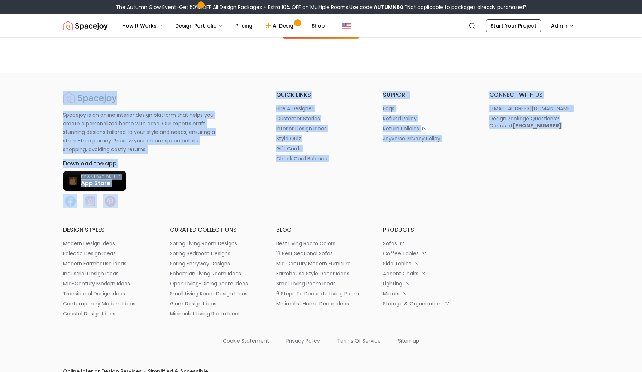 The image size is (642, 372). I want to click on p: transitional design ideas, so click(94, 294).